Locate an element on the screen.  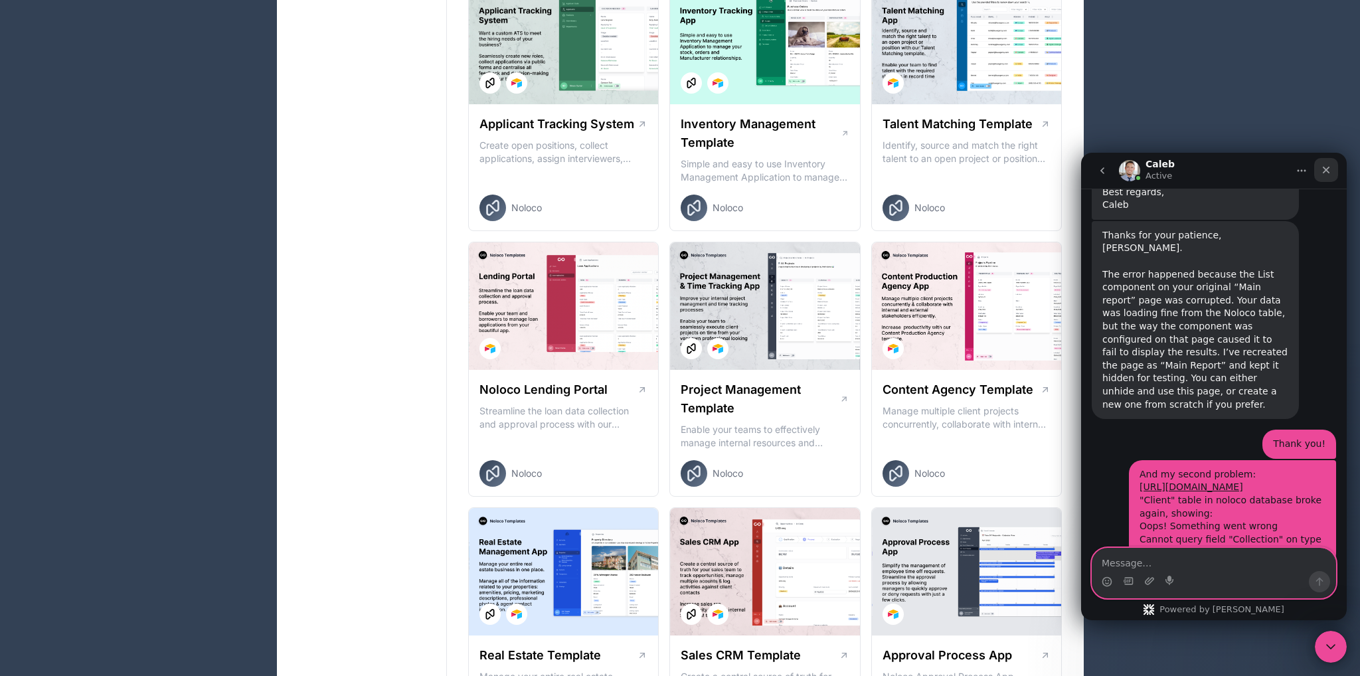
h1: Content Agency Template is located at coordinates (958, 390).